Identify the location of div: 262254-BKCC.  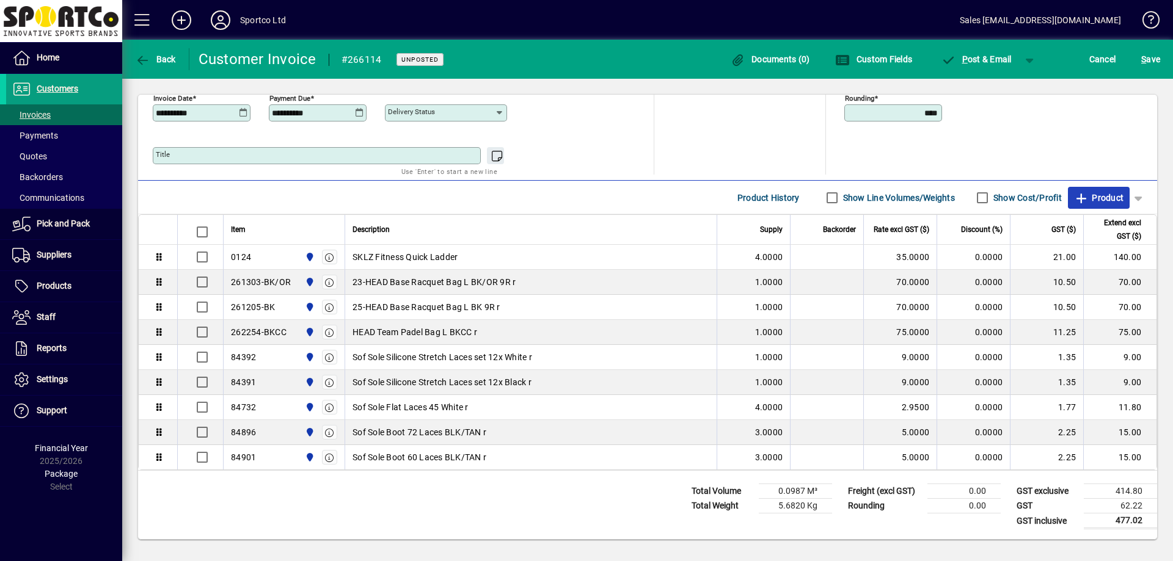
(258, 332).